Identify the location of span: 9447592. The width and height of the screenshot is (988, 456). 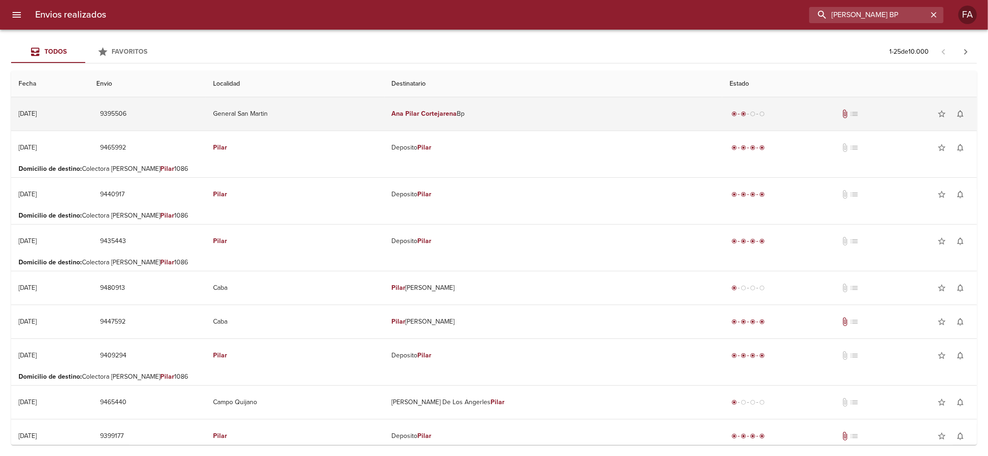
(113, 322).